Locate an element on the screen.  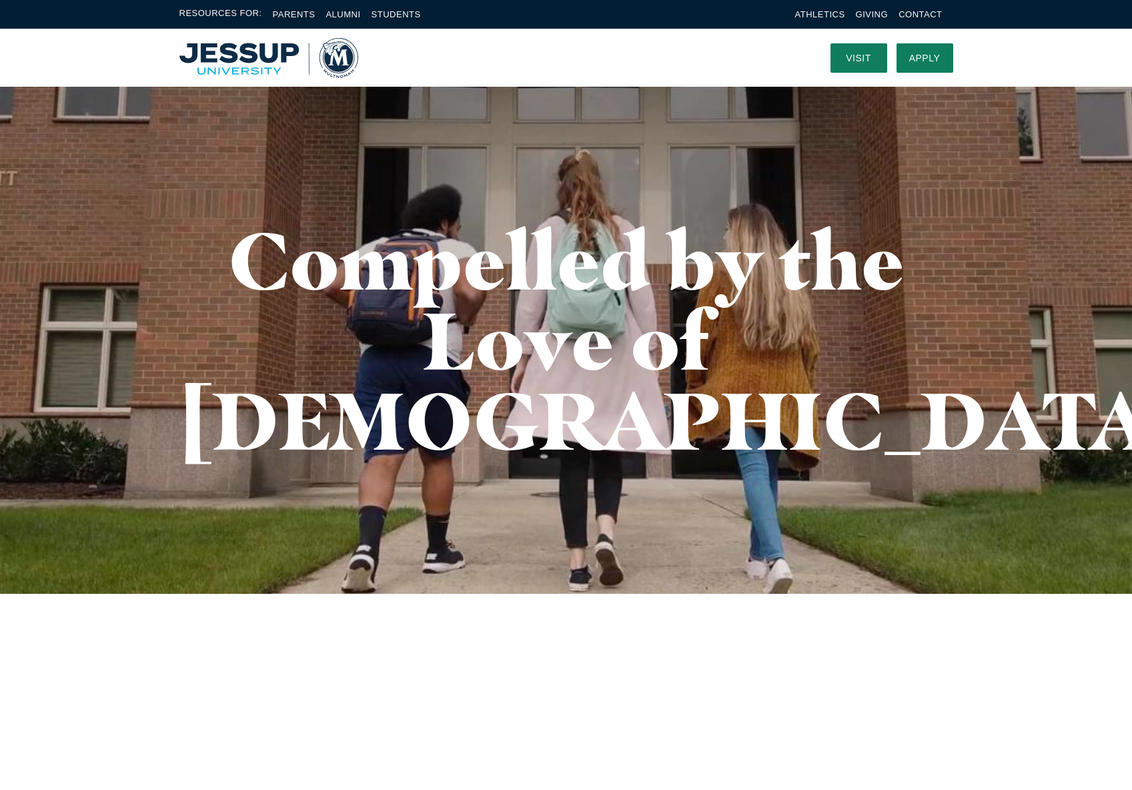
a: Apply is located at coordinates (925, 58).